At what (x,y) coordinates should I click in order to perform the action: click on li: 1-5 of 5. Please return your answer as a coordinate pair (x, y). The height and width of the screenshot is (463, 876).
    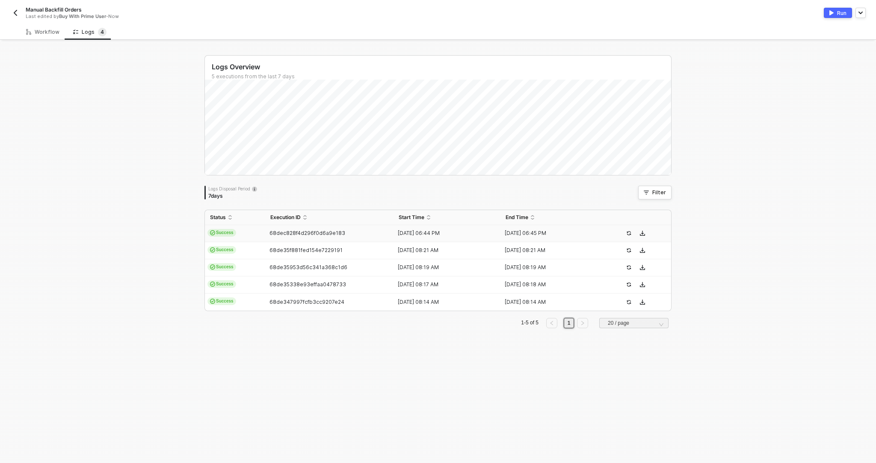
    Looking at the image, I should click on (530, 323).